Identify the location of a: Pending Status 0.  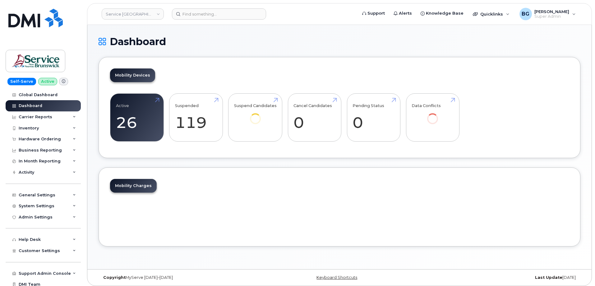
(373, 117).